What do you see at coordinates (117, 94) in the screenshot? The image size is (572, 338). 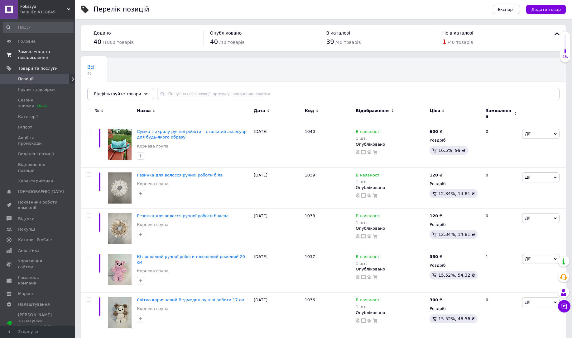 I see `span: Відфільтруйте товари` at bounding box center [117, 94].